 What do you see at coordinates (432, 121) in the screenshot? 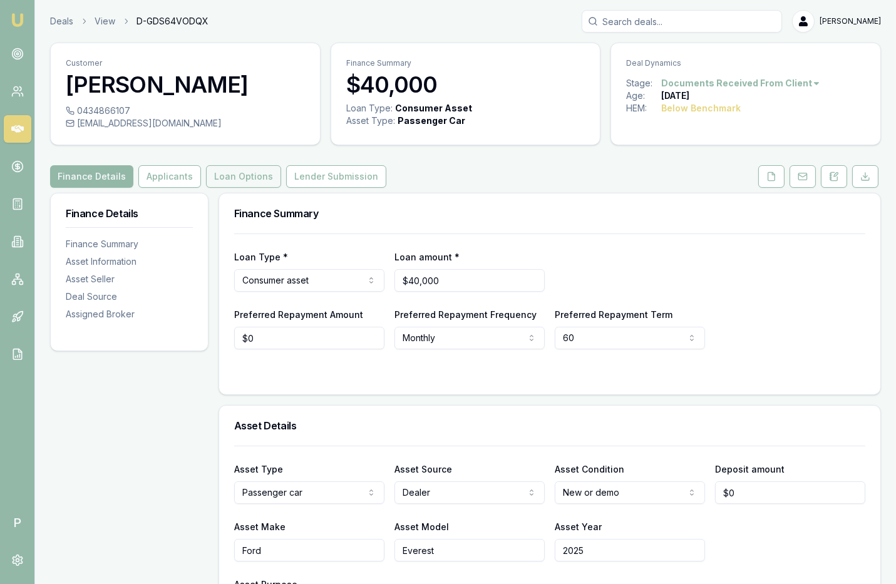
I see `div: Passenger Car` at bounding box center [432, 121].